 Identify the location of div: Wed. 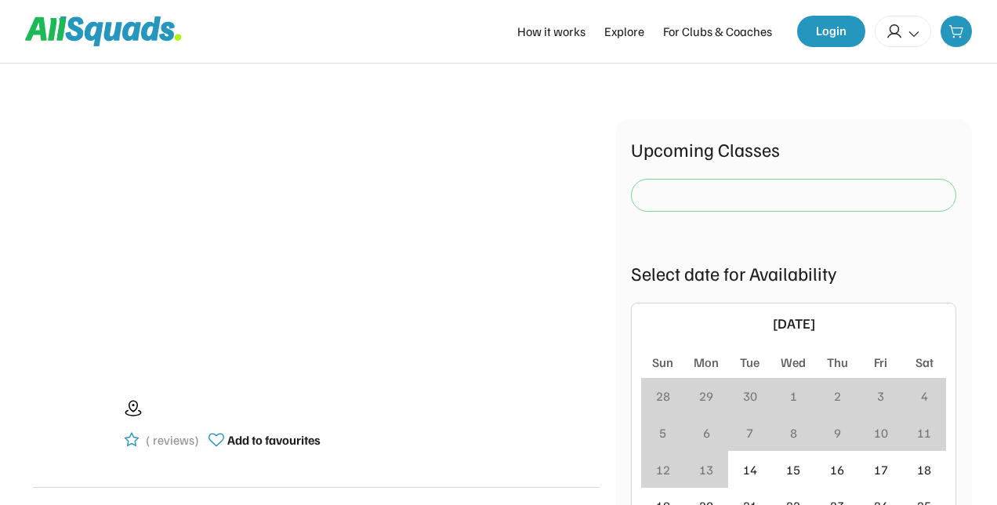
(793, 362).